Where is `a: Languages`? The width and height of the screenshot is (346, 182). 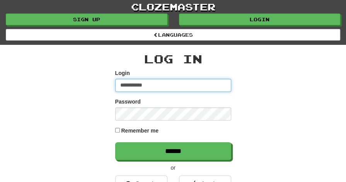
a: Languages is located at coordinates (173, 35).